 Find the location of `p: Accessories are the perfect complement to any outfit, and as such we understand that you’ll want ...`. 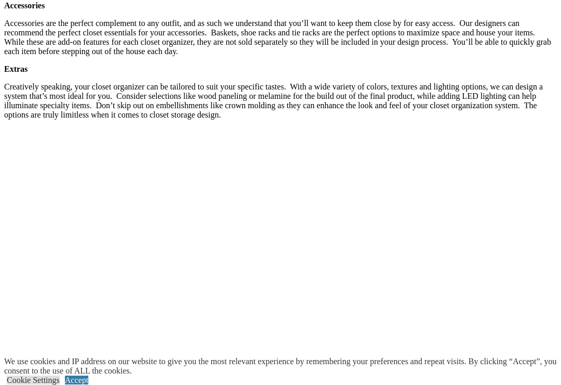

p: Accessories are the perfect complement to any outfit, and as such we understand that you’ll want ... is located at coordinates (281, 37).